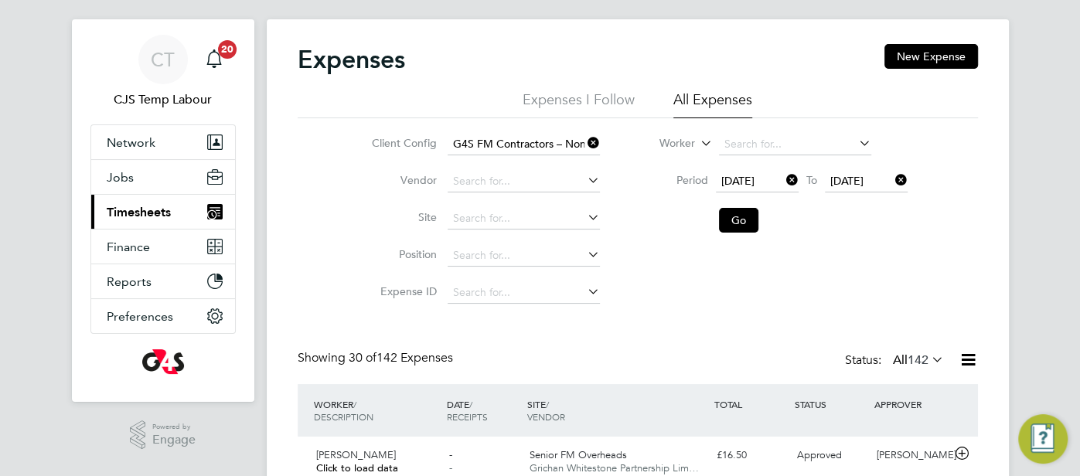 This screenshot has height=476, width=1080. I want to click on div: Status:, so click(896, 361).